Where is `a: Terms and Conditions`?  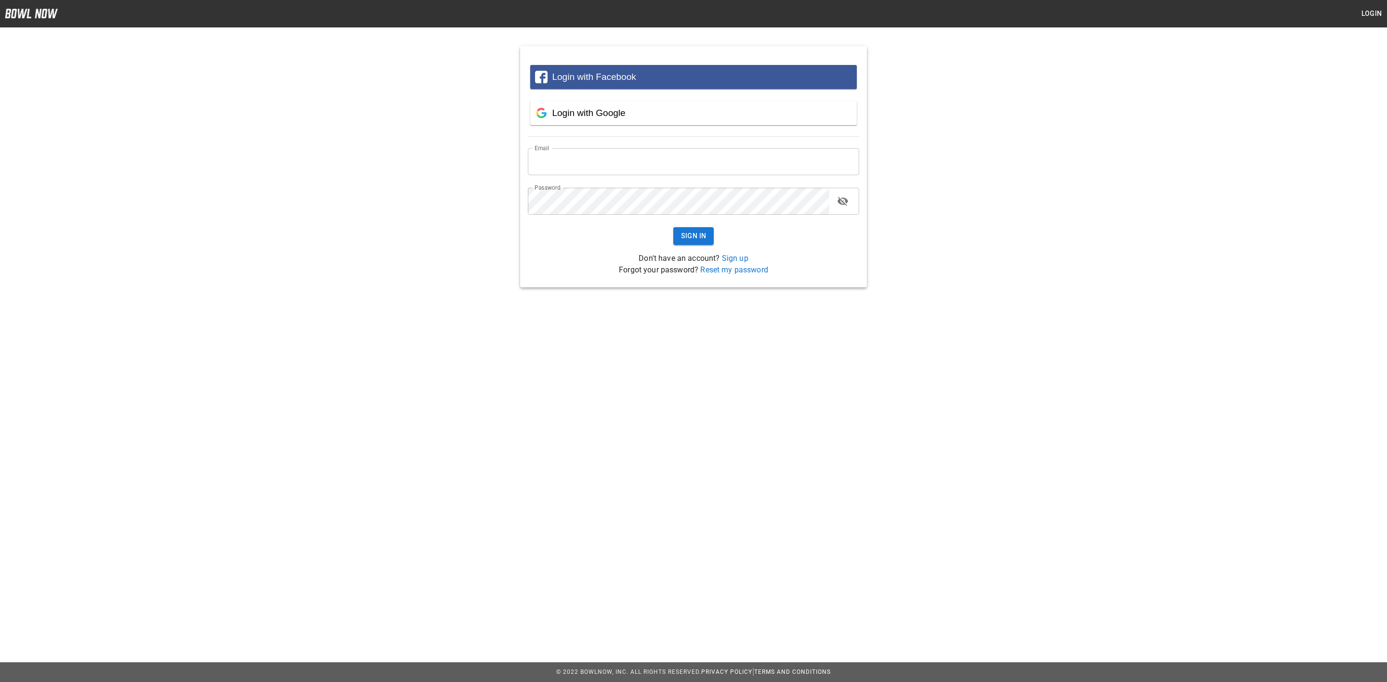 a: Terms and Conditions is located at coordinates (792, 672).